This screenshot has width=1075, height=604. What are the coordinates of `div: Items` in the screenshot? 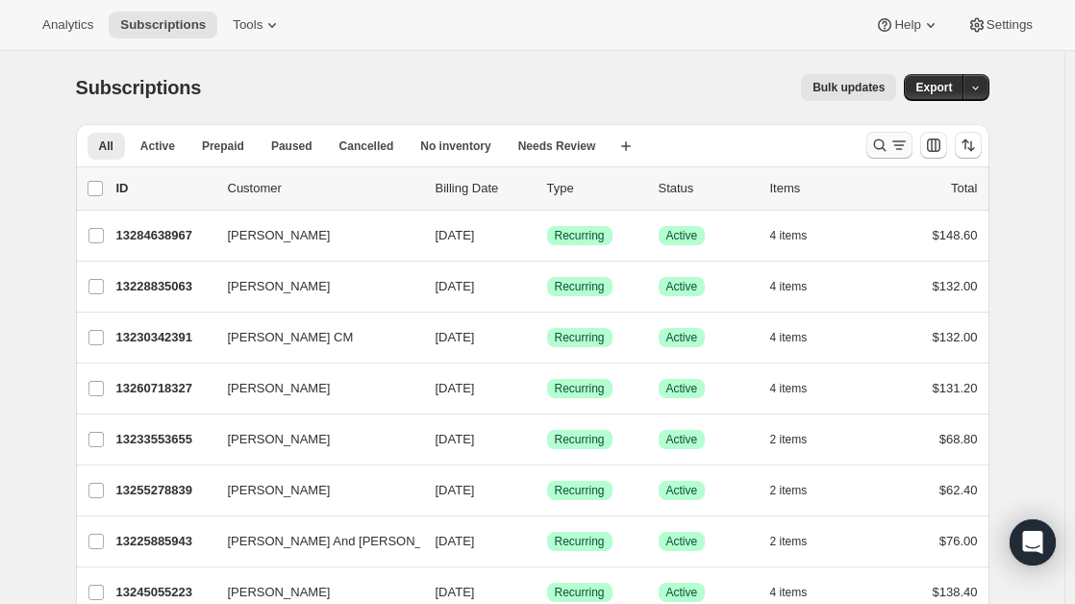 It's located at (818, 188).